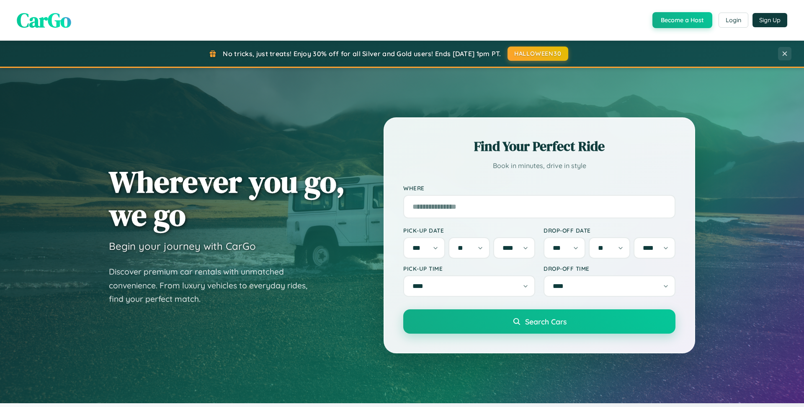  I want to click on label: Drop-off Date, so click(609, 230).